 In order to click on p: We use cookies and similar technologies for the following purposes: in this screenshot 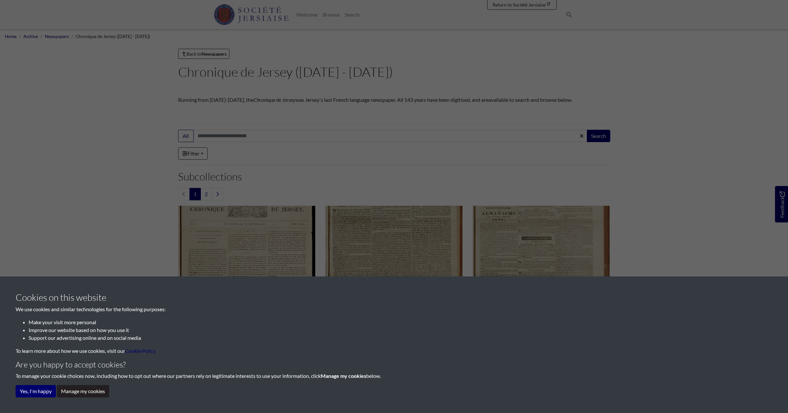, I will do `click(394, 309)`.